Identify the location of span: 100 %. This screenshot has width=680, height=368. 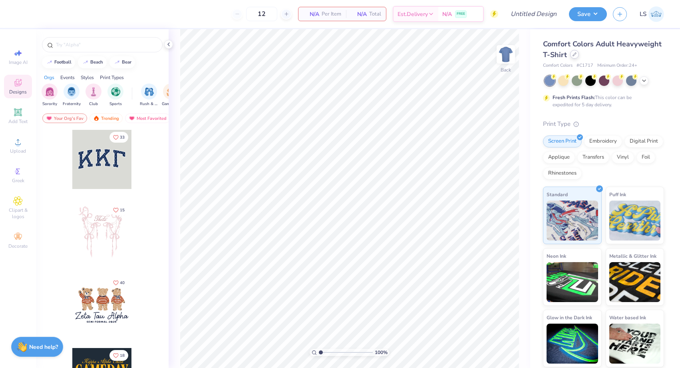
(381, 353).